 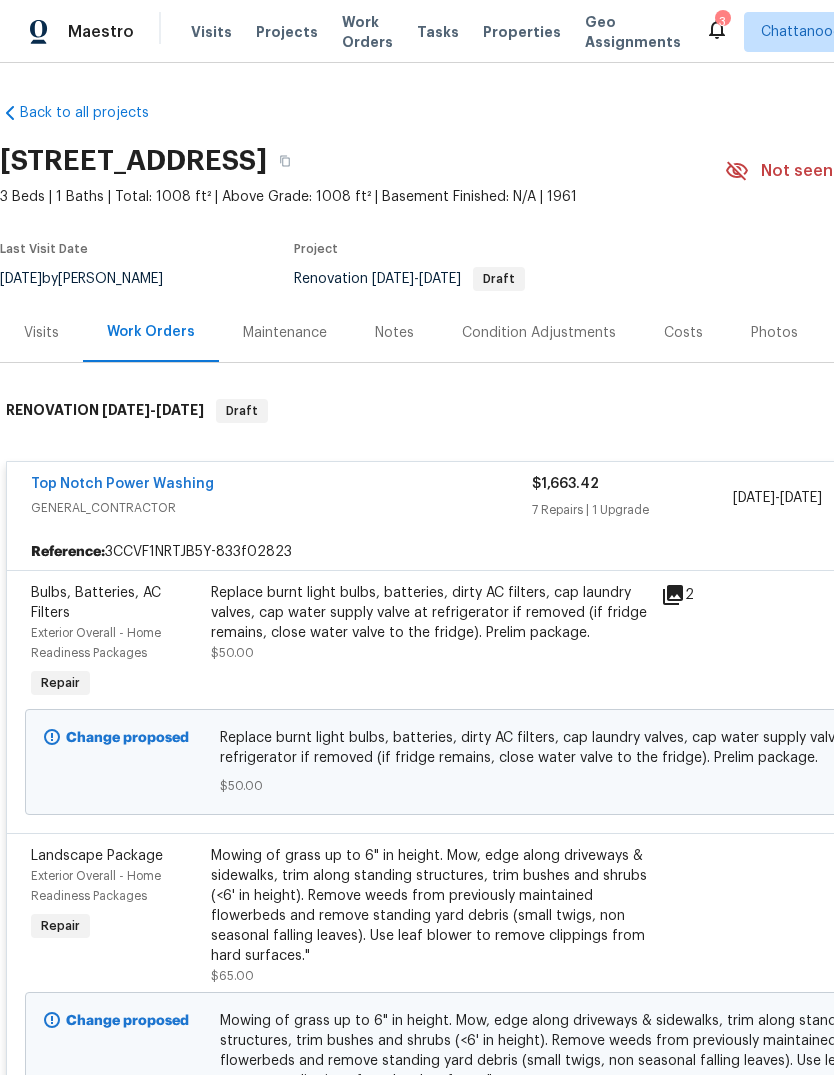 I want to click on div: Photos, so click(x=774, y=333).